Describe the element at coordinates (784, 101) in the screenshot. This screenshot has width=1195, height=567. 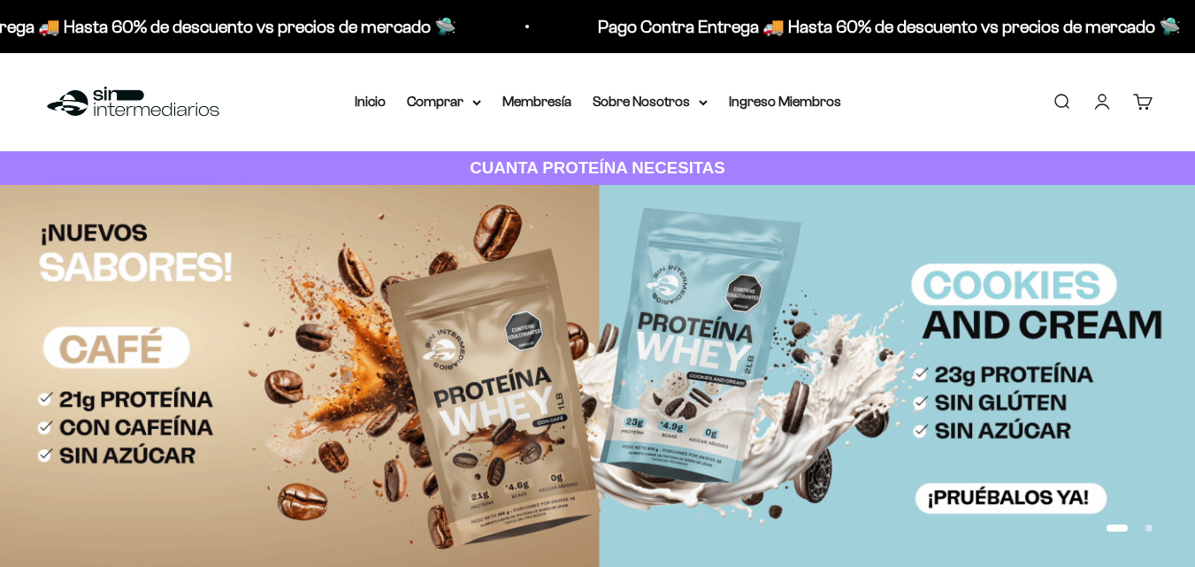
I see `a: Ingreso Miembros` at that location.